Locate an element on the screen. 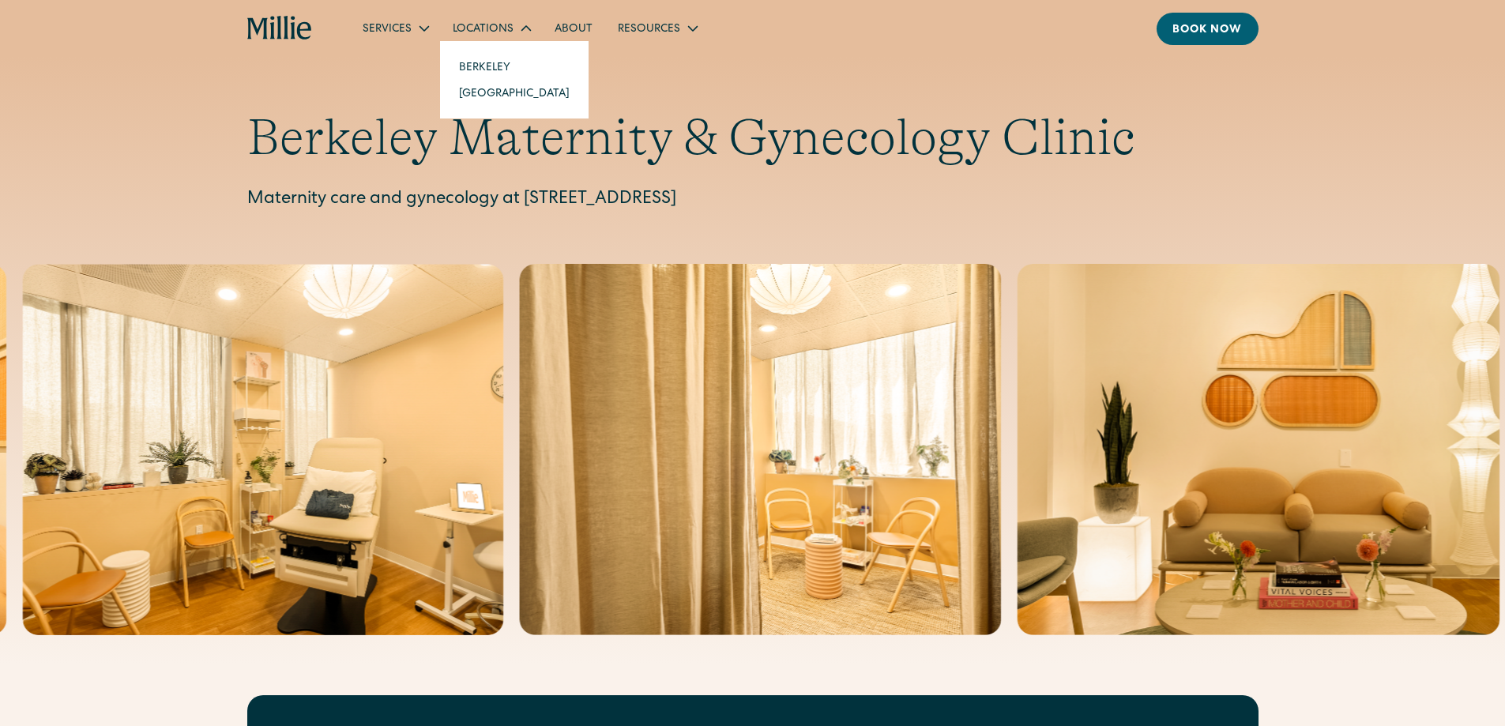  a: home is located at coordinates (280, 28).